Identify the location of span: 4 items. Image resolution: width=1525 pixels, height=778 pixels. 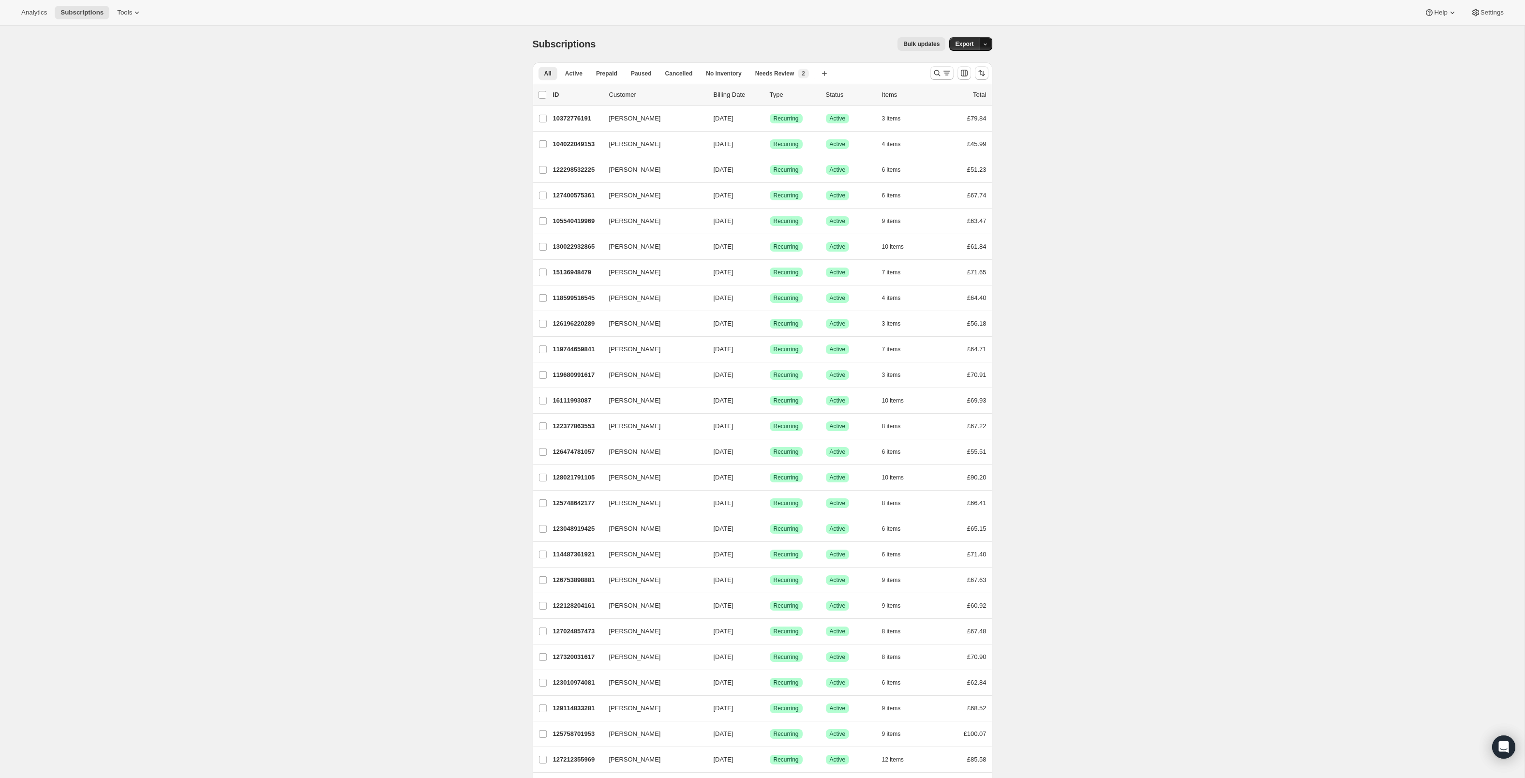
(891, 298).